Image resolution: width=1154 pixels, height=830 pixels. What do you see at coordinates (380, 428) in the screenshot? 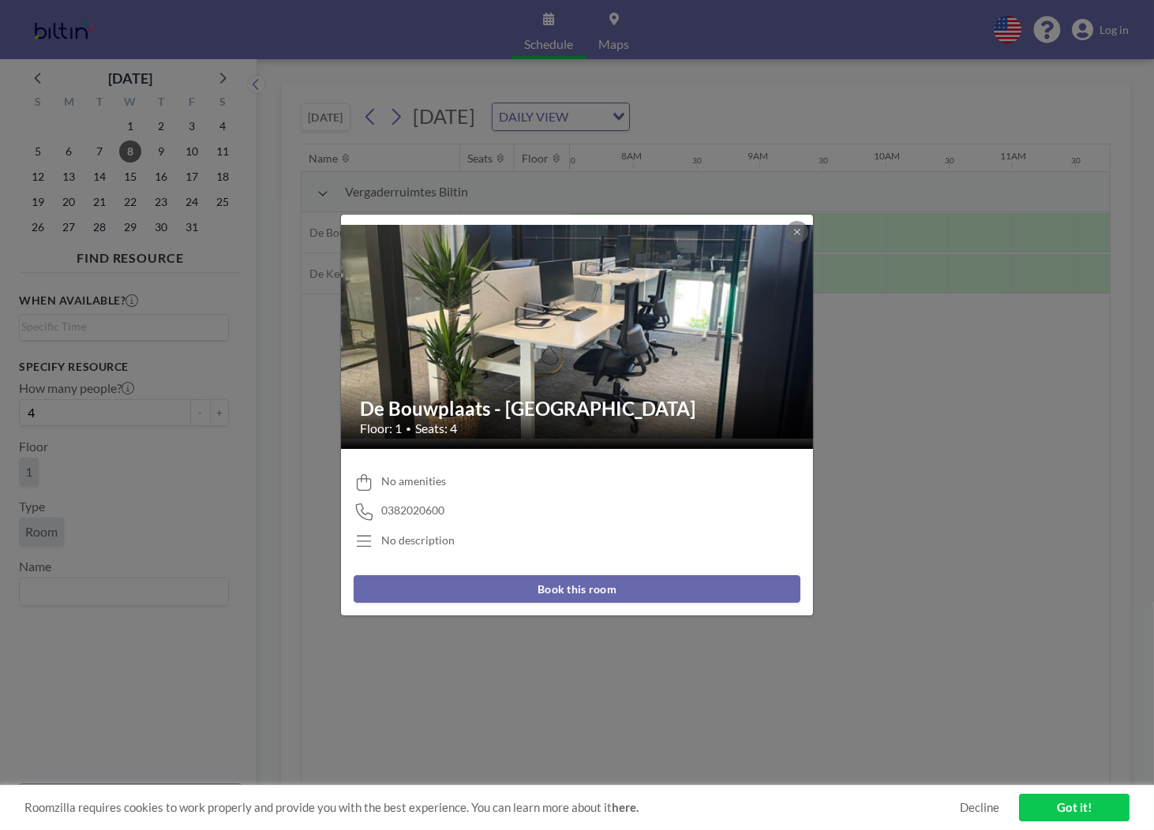
I see `span: Floor: 1` at bounding box center [380, 428].